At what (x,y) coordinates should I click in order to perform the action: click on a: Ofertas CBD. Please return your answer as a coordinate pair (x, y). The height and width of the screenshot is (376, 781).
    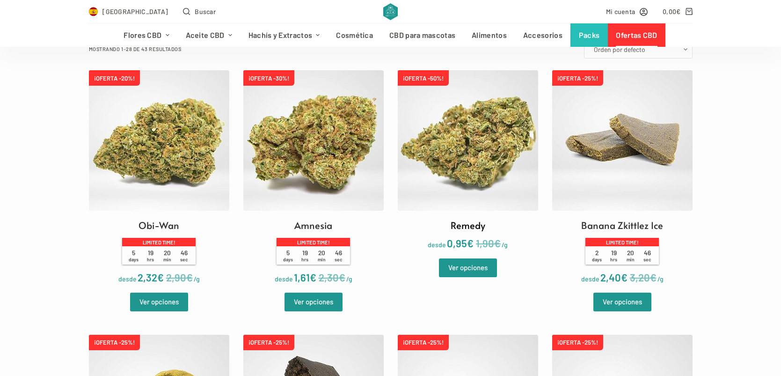
    Looking at the image, I should click on (636, 35).